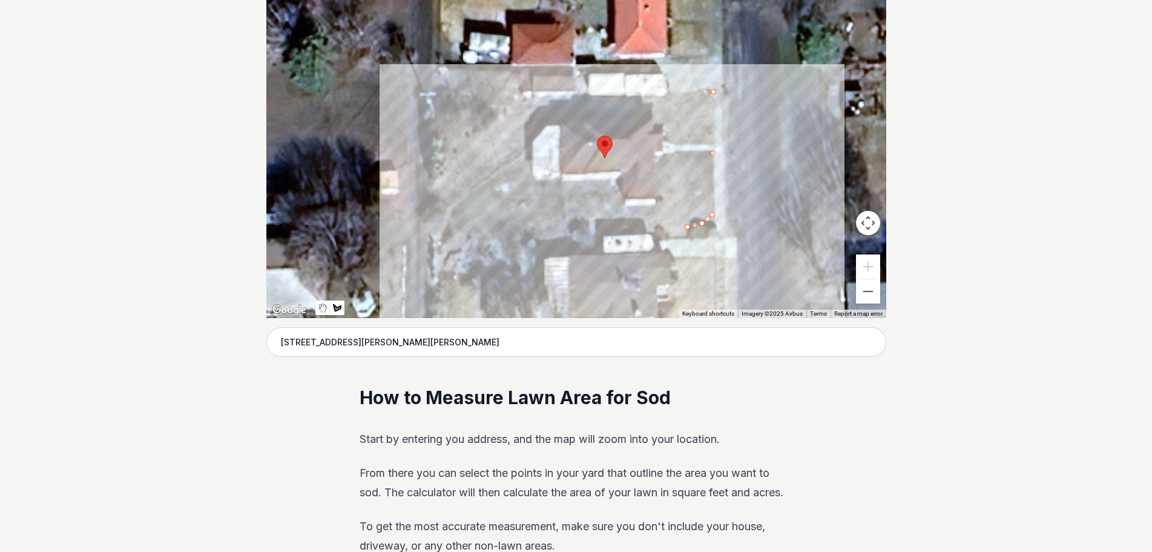 The height and width of the screenshot is (552, 1152). What do you see at coordinates (289, 310) in the screenshot?
I see `img: Google` at bounding box center [289, 310].